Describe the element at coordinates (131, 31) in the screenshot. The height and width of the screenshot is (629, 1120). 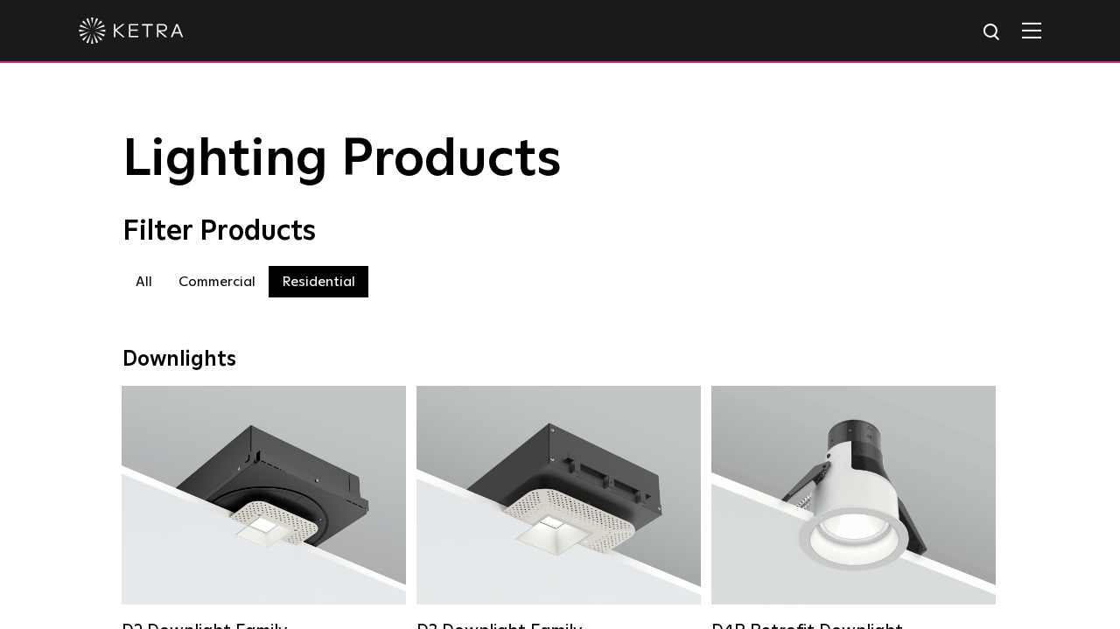
I see `img: ketra-logo-2019-white` at that location.